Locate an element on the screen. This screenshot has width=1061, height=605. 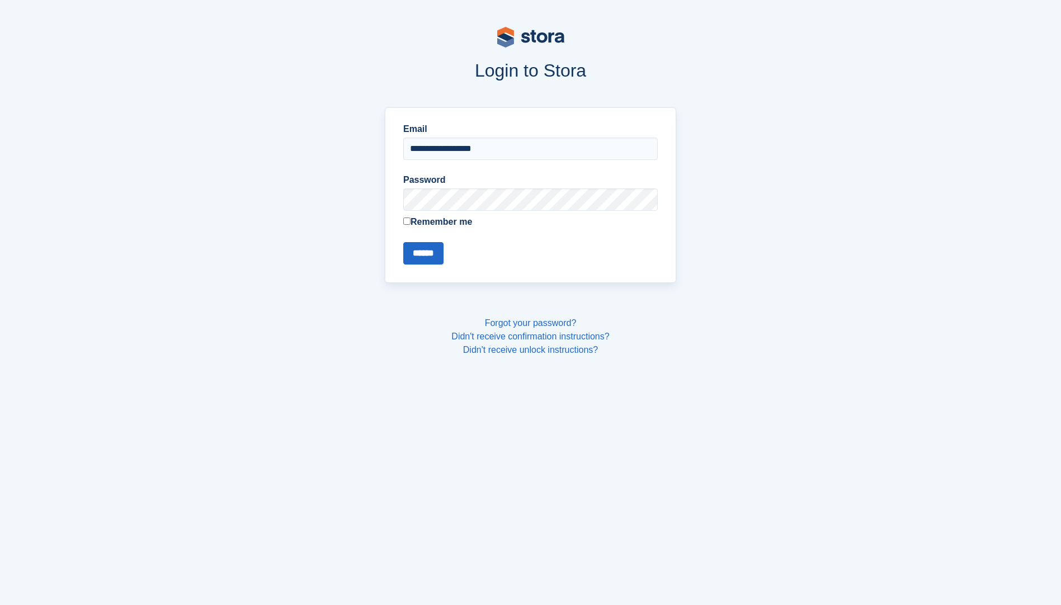
input: Remember me is located at coordinates (407, 221).